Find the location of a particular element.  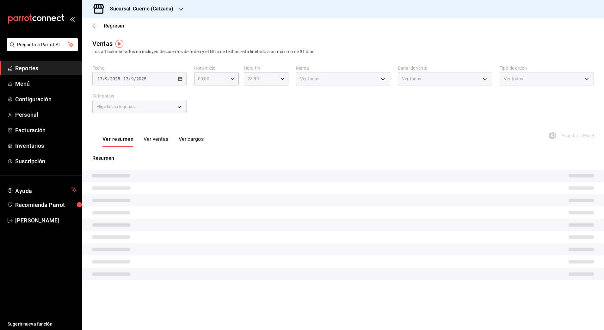

label: Categorías is located at coordinates (139, 96).